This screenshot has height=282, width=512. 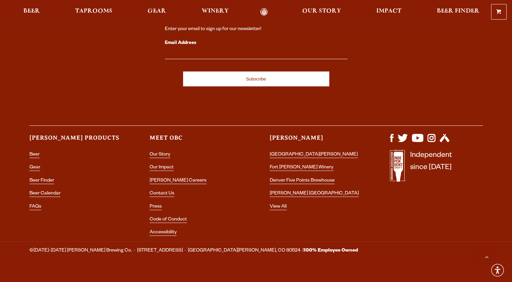 I want to click on a: Contact Us, so click(x=162, y=194).